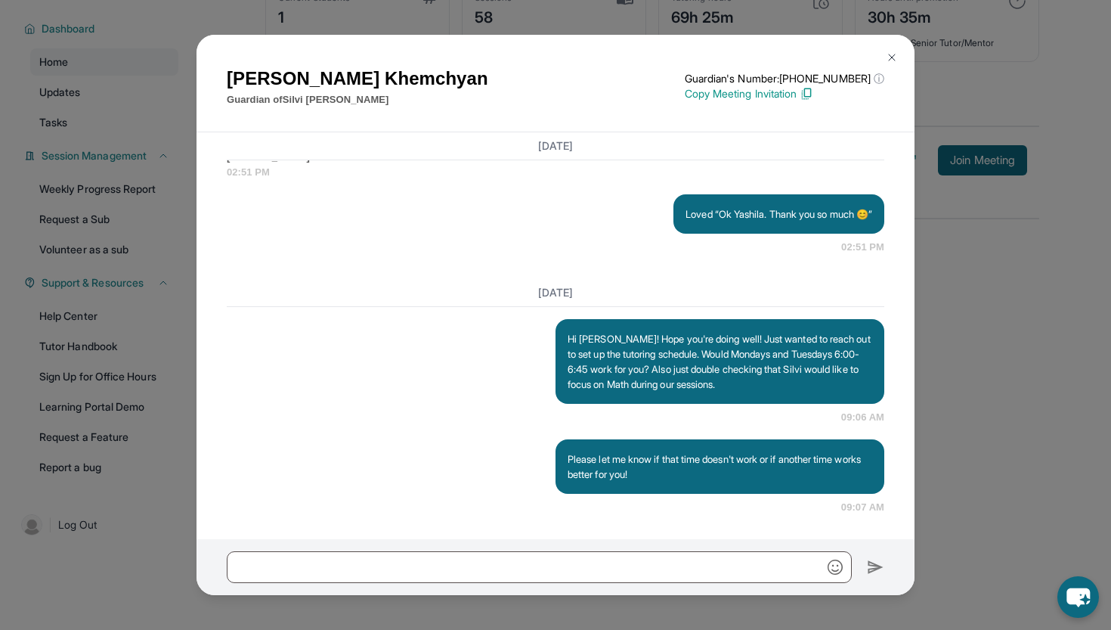  Describe the element at coordinates (862, 417) in the screenshot. I see `span: 09:06 AM` at that location.